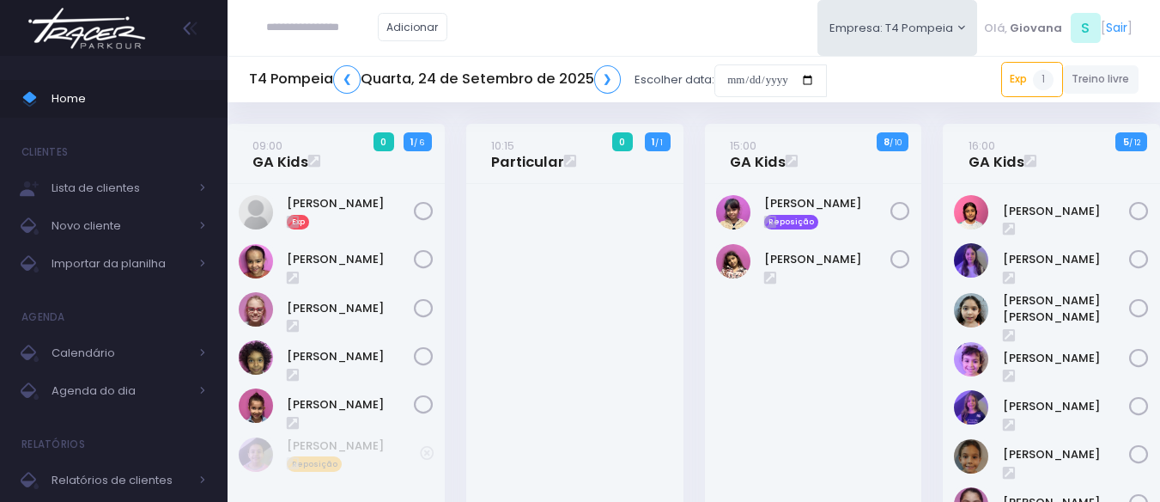 This screenshot has height=502, width=1160. What do you see at coordinates (1043, 80) in the screenshot?
I see `span: 1` at bounding box center [1043, 80].